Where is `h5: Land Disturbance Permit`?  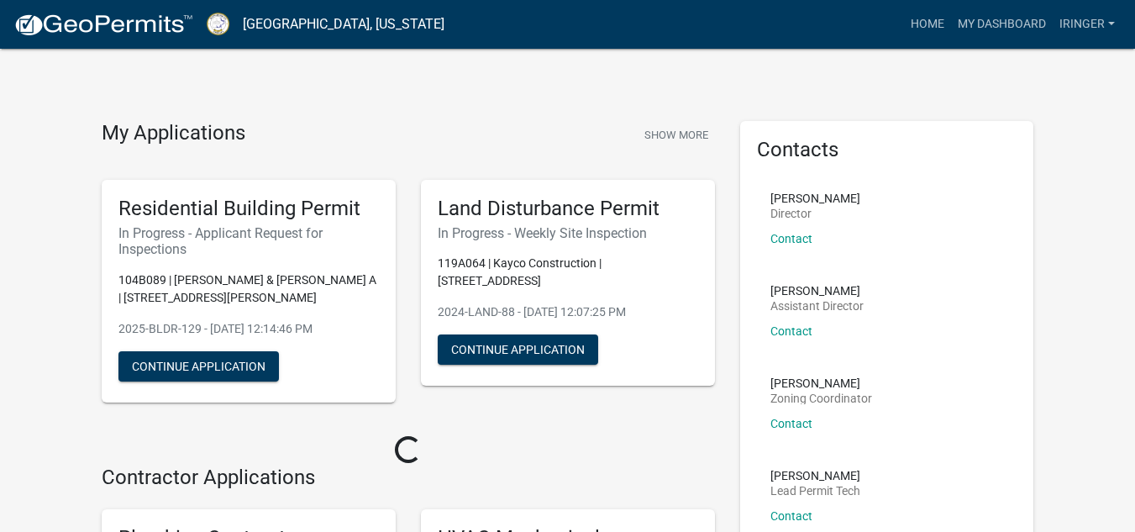
h5: Land Disturbance Permit is located at coordinates (568, 208).